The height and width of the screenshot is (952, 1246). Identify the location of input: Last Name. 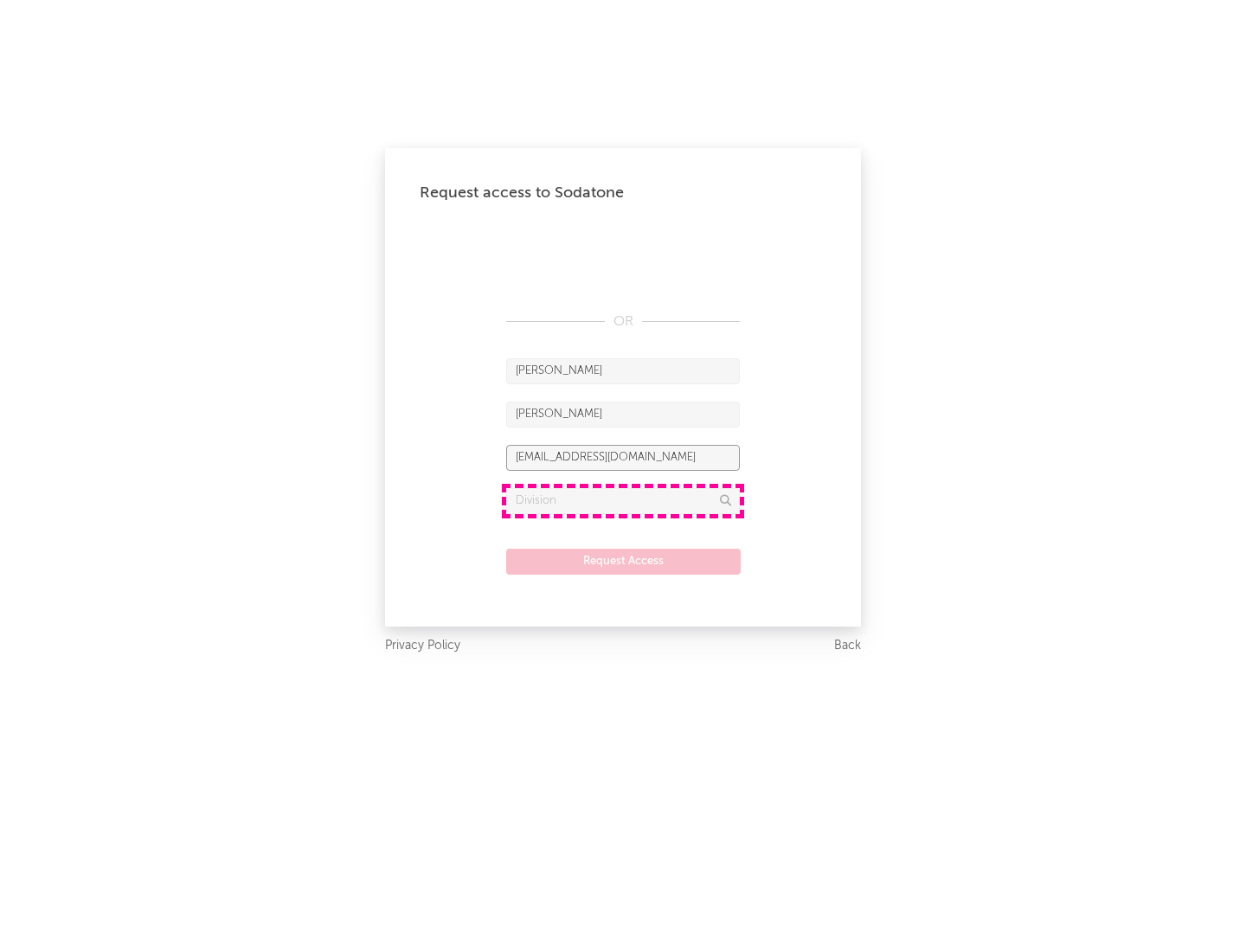
(623, 415).